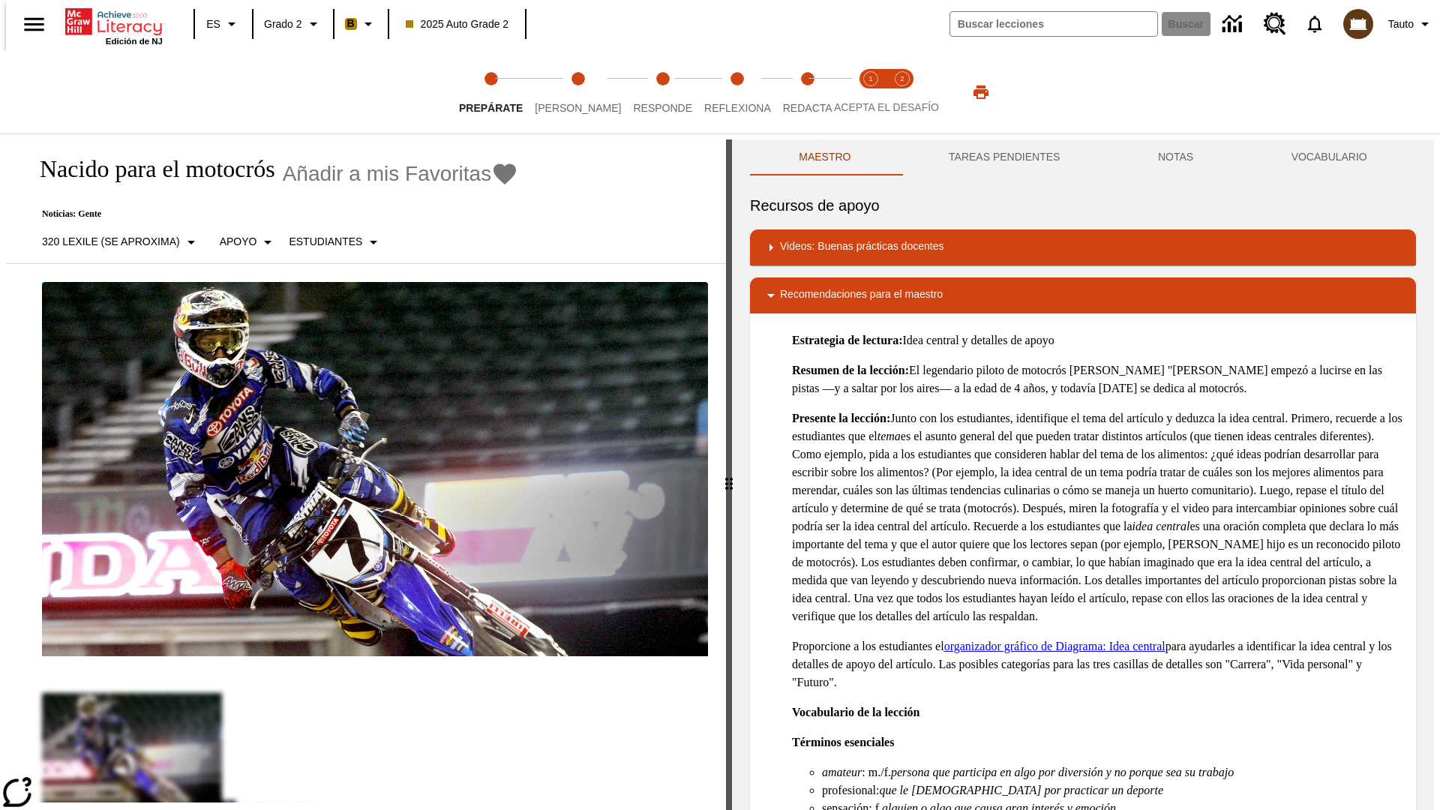  I want to click on button: Perfil/Configuración, so click(1411, 24).